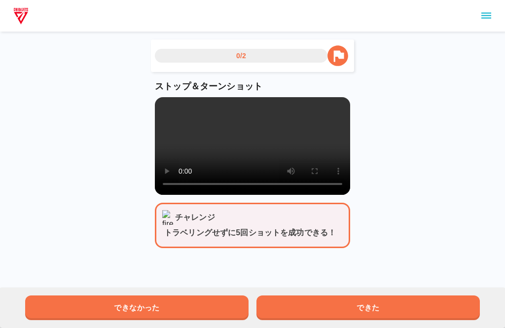 This screenshot has height=328, width=505. What do you see at coordinates (137, 308) in the screenshot?
I see `button: できなかった` at bounding box center [137, 308].